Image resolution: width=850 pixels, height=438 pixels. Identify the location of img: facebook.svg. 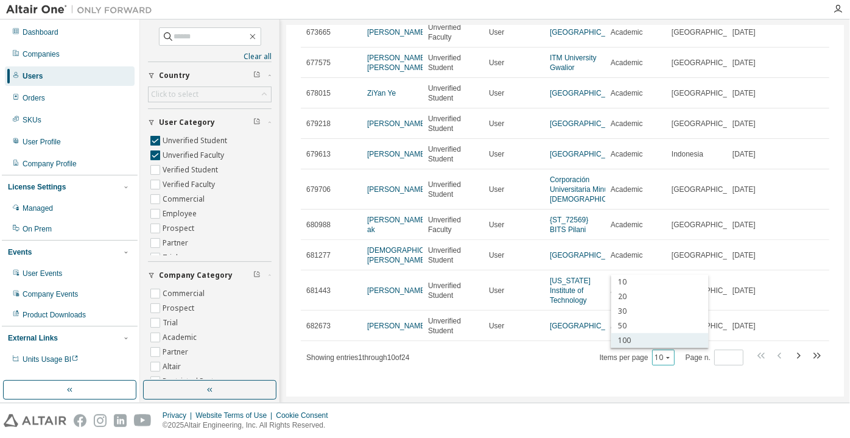
(80, 420).